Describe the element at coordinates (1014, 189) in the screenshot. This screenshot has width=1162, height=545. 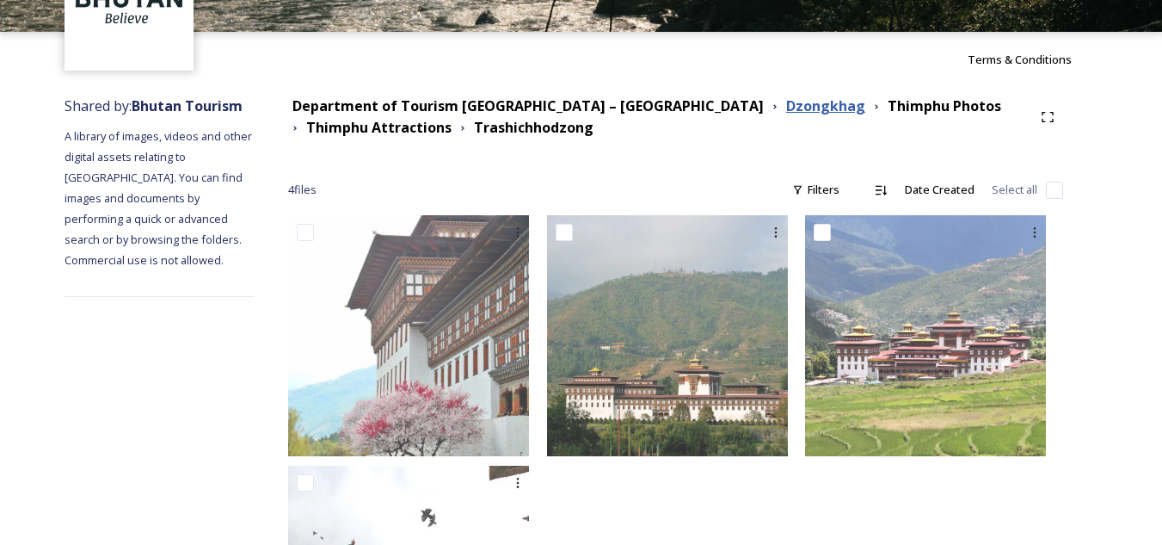
I see `span: Select all` at that location.